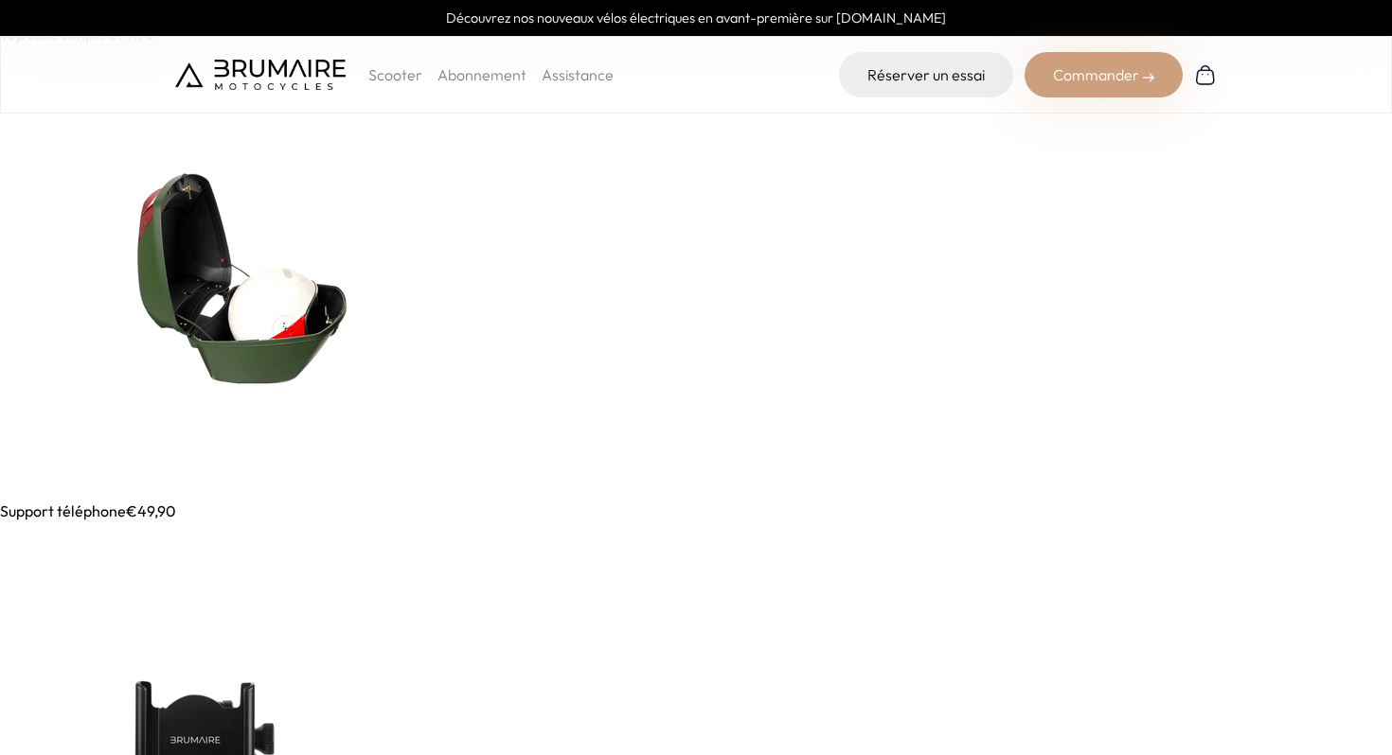 Image resolution: width=1392 pixels, height=755 pixels. I want to click on a: Assistance, so click(577, 75).